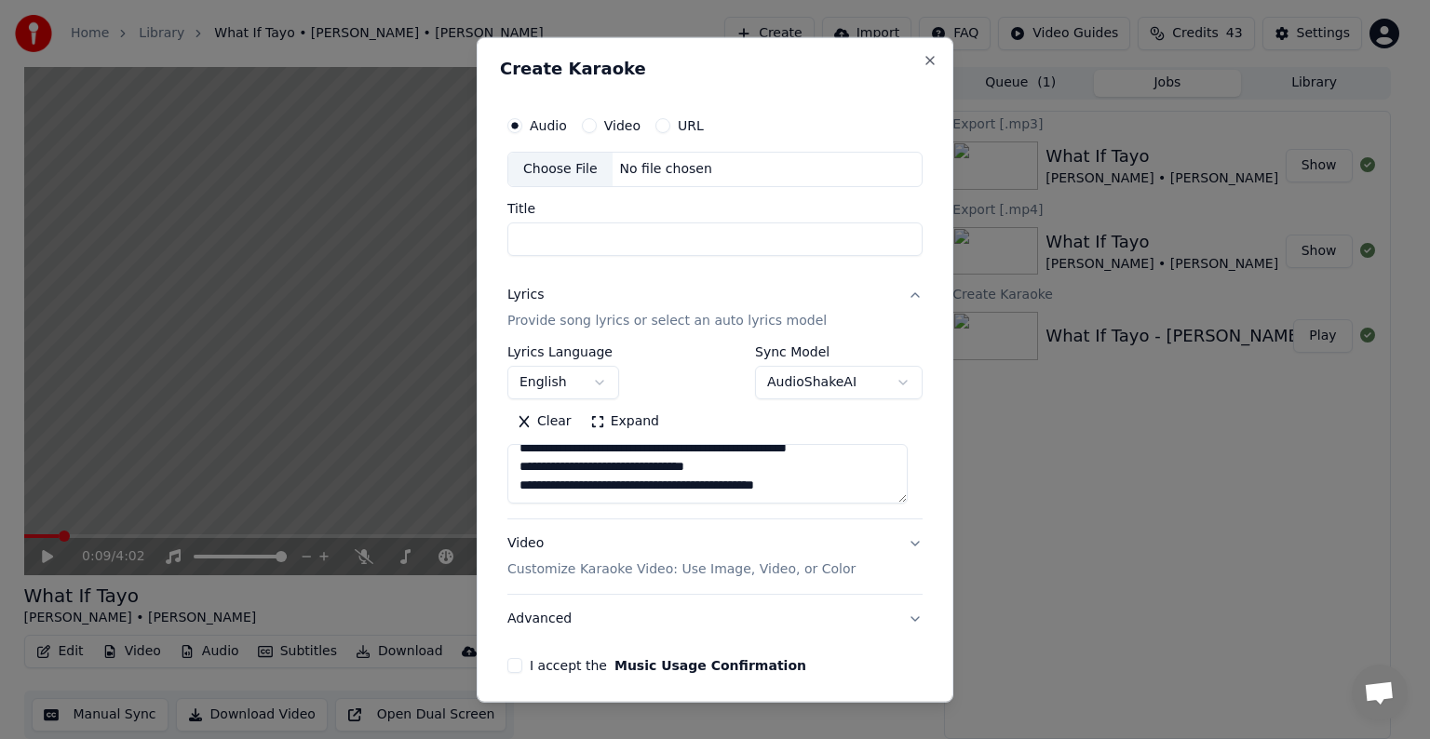 This screenshot has height=739, width=1430. Describe the element at coordinates (525, 295) in the screenshot. I see `div: Lyrics` at that location.